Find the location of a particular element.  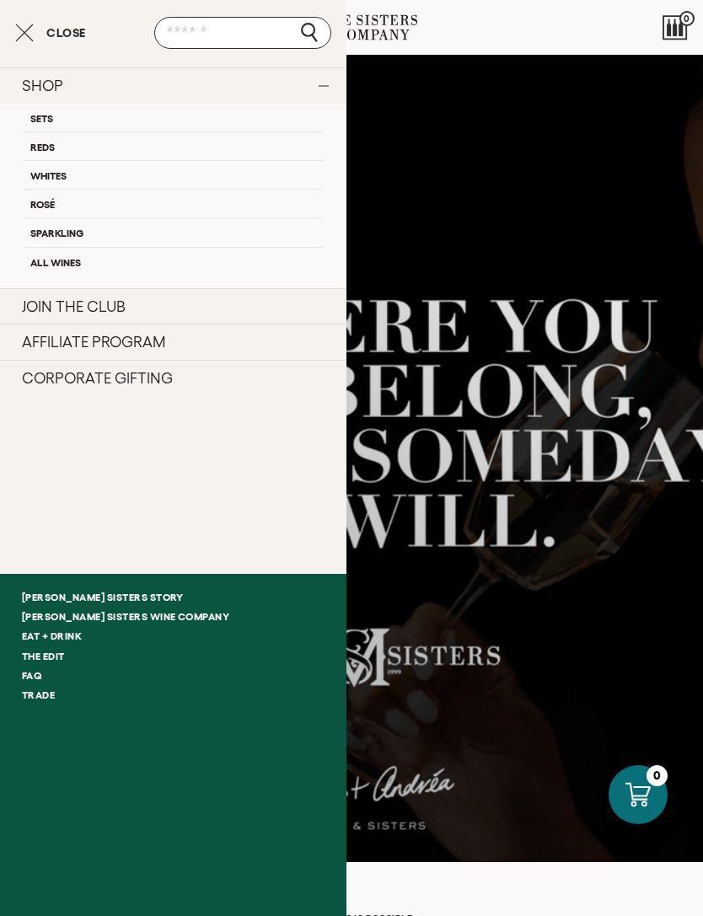

span: Close is located at coordinates (66, 33).